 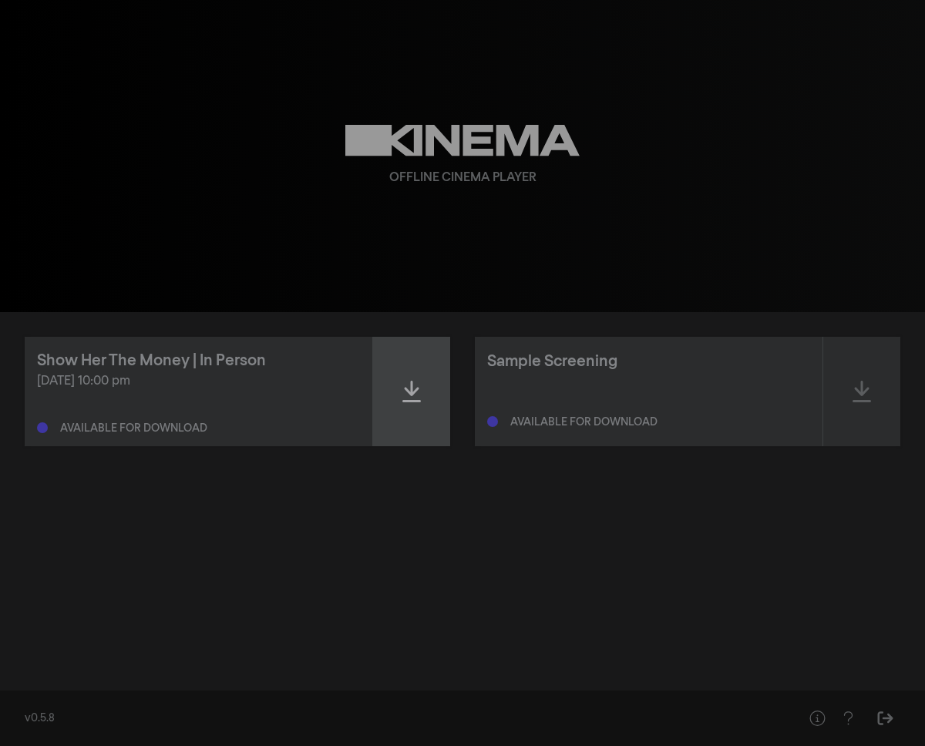 I want to click on div: v0.5.8, so click(x=398, y=718).